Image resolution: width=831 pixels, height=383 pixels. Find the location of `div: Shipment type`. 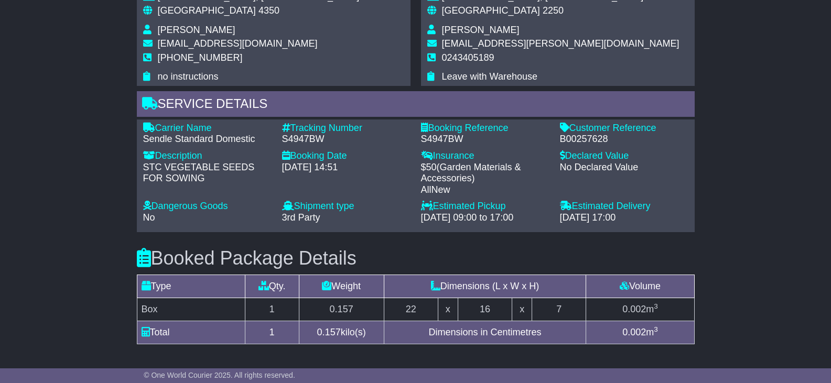

div: Shipment type is located at coordinates (346, 206).